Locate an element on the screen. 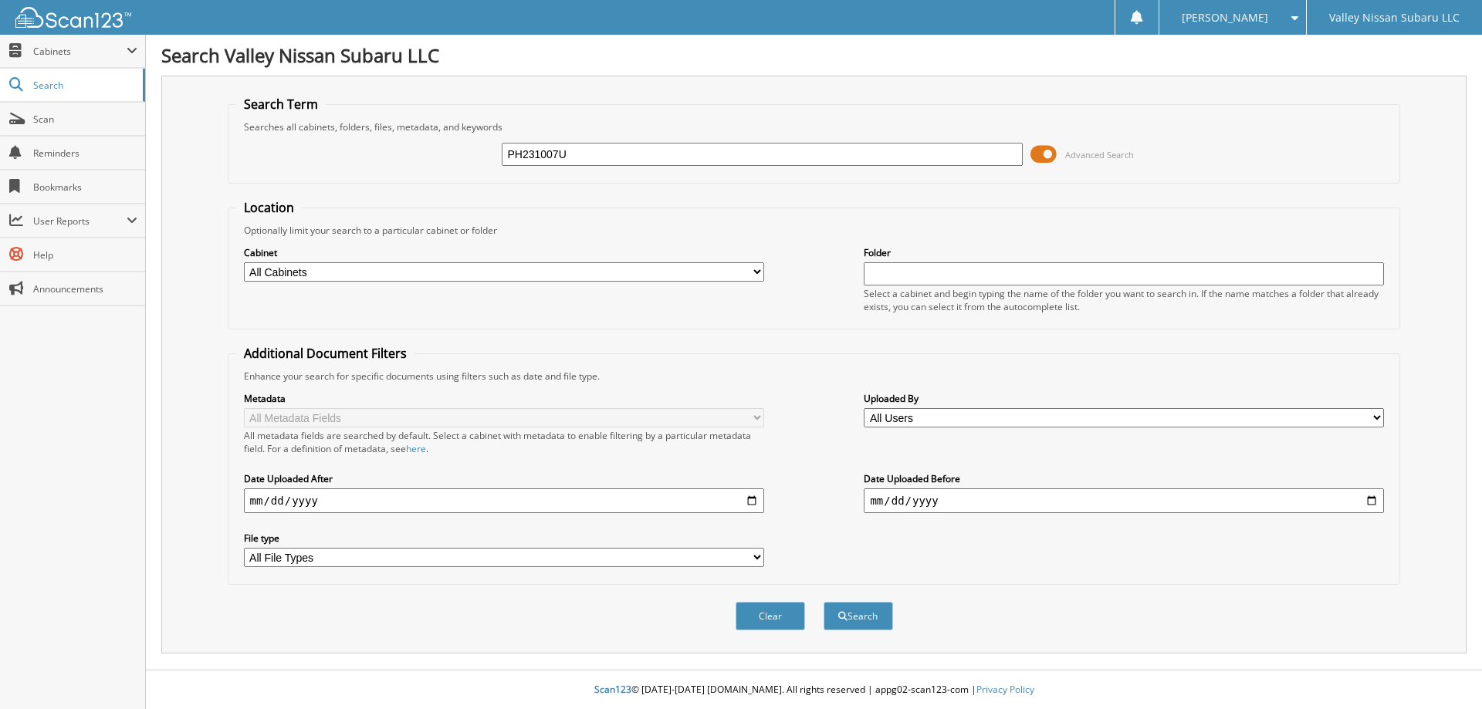 This screenshot has height=709, width=1482. span: Valley Nissan Subaru LLC is located at coordinates (1394, 18).